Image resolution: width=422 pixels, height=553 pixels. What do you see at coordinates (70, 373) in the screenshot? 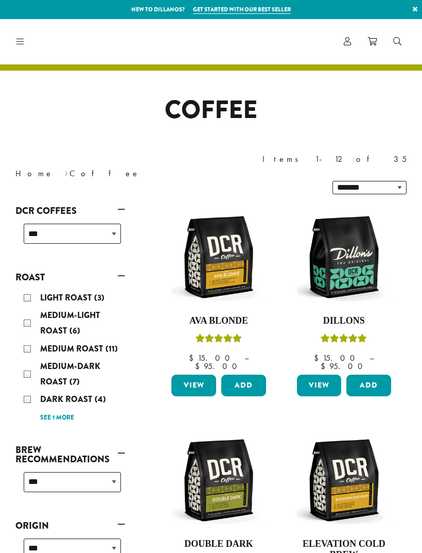
I see `span: Medium-Dark Roast` at bounding box center [70, 373].